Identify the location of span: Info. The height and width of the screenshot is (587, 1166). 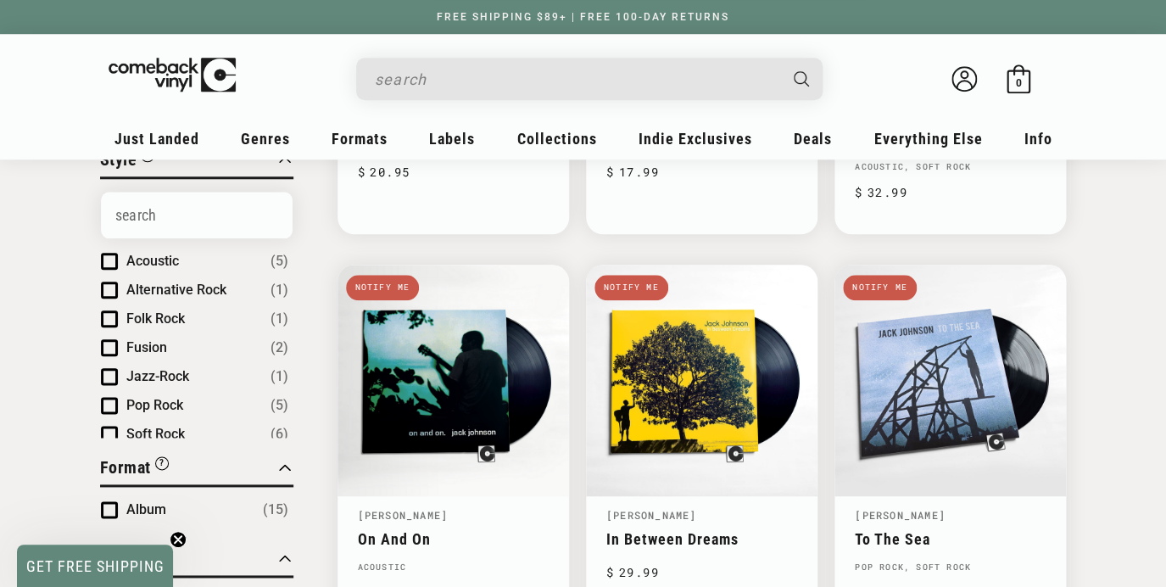
(1038, 138).